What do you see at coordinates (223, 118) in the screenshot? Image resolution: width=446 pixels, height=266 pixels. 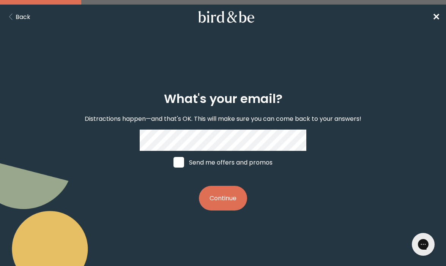 I see `p: Distractions happen—and that's OK. This will make sure you can come back to your answers!` at bounding box center [223, 118].